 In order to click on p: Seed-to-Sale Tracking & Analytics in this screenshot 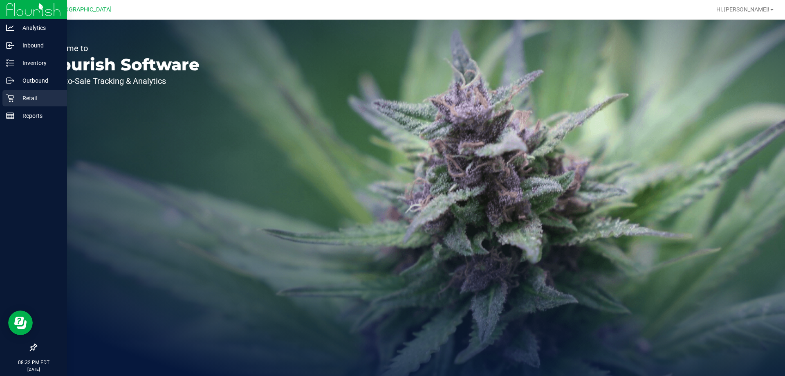, I will do `click(122, 81)`.